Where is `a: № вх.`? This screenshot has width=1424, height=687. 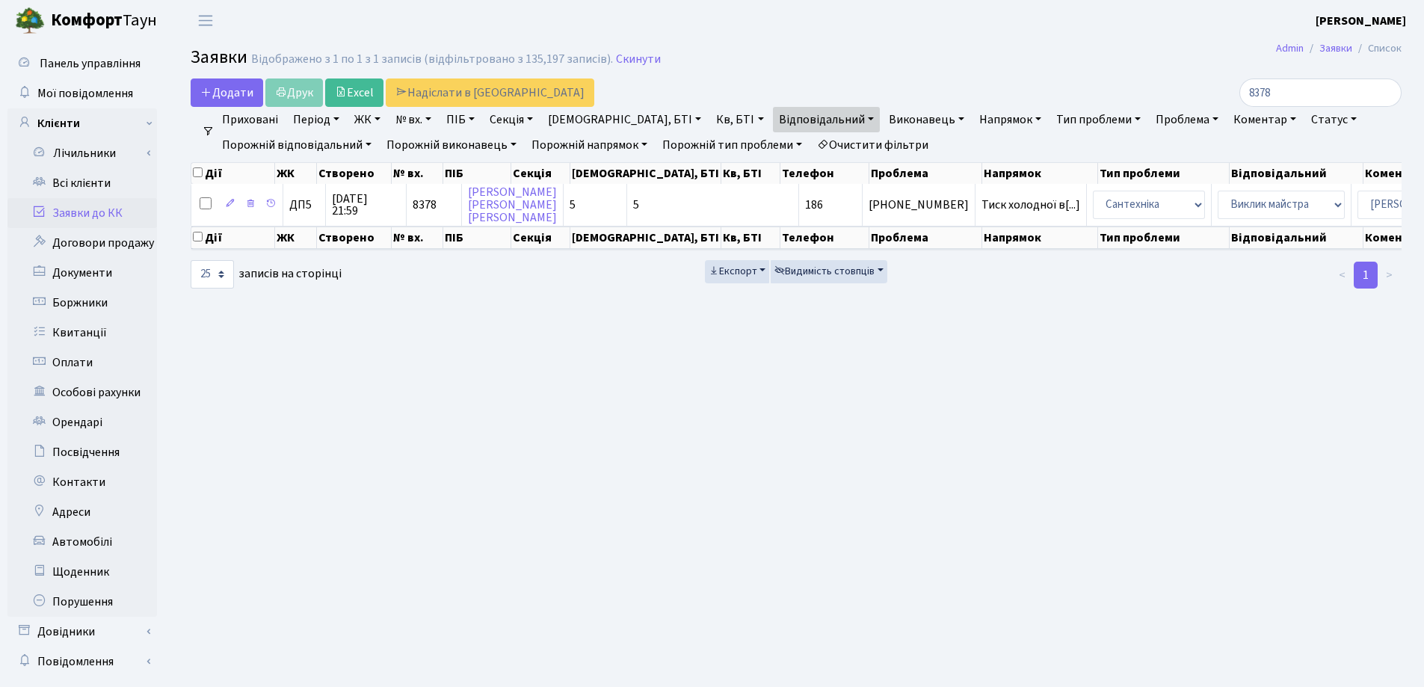 a: № вх. is located at coordinates (413, 120).